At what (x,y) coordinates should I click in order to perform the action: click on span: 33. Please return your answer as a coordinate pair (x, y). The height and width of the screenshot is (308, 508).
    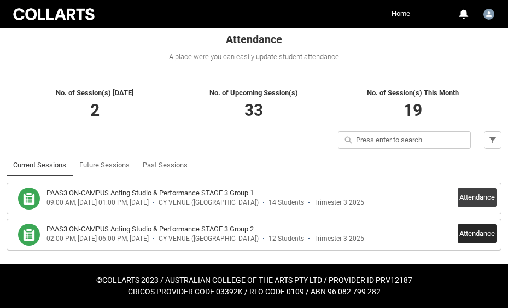
    Looking at the image, I should click on (254, 110).